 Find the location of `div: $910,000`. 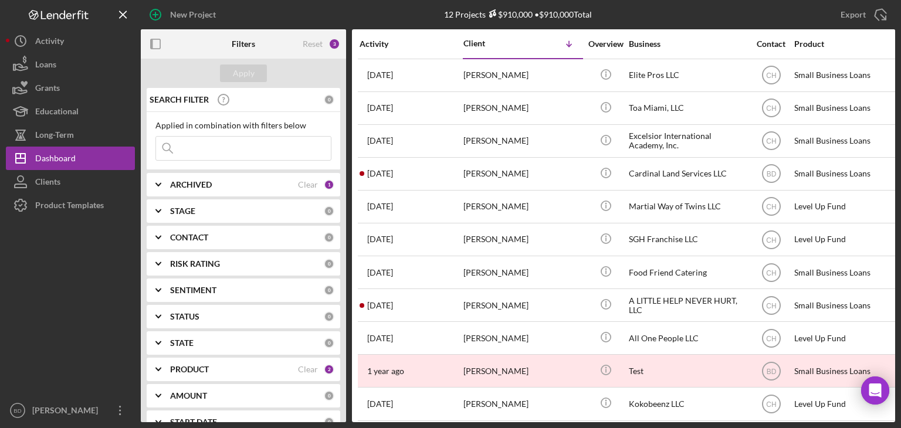

div: $910,000 is located at coordinates (509, 14).